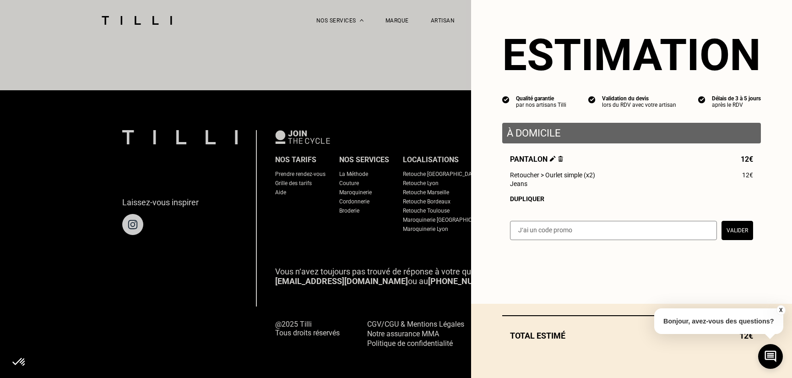  Describe the element at coordinates (560, 158) in the screenshot. I see `img: Supprimer` at that location.